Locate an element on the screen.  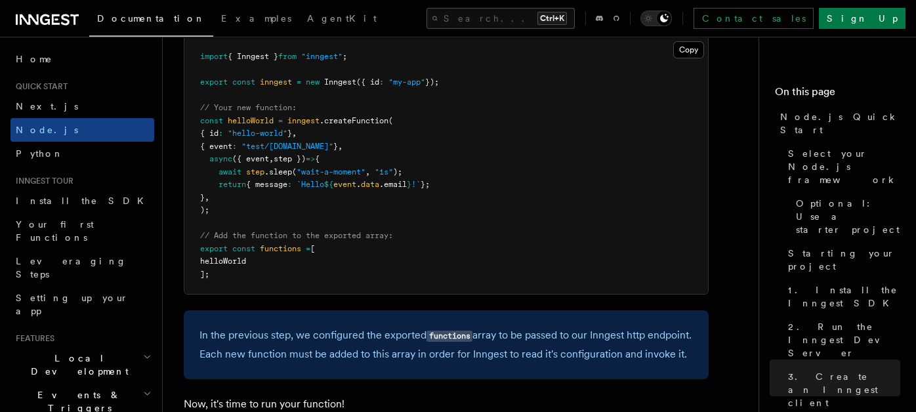
span: return is located at coordinates (232, 184).